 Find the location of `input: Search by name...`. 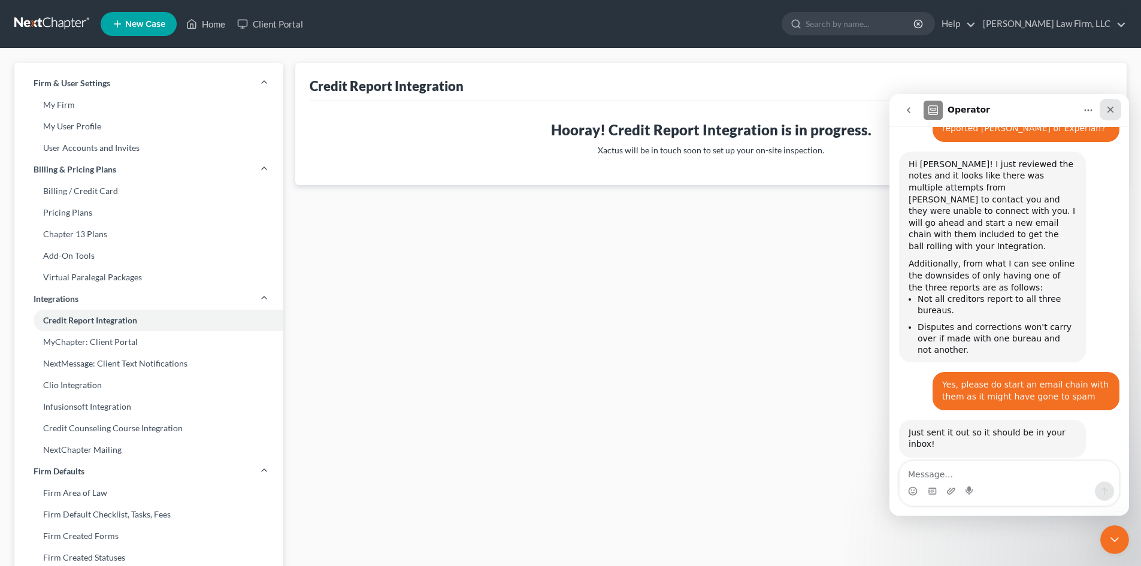

input: Search by name... is located at coordinates (860, 23).